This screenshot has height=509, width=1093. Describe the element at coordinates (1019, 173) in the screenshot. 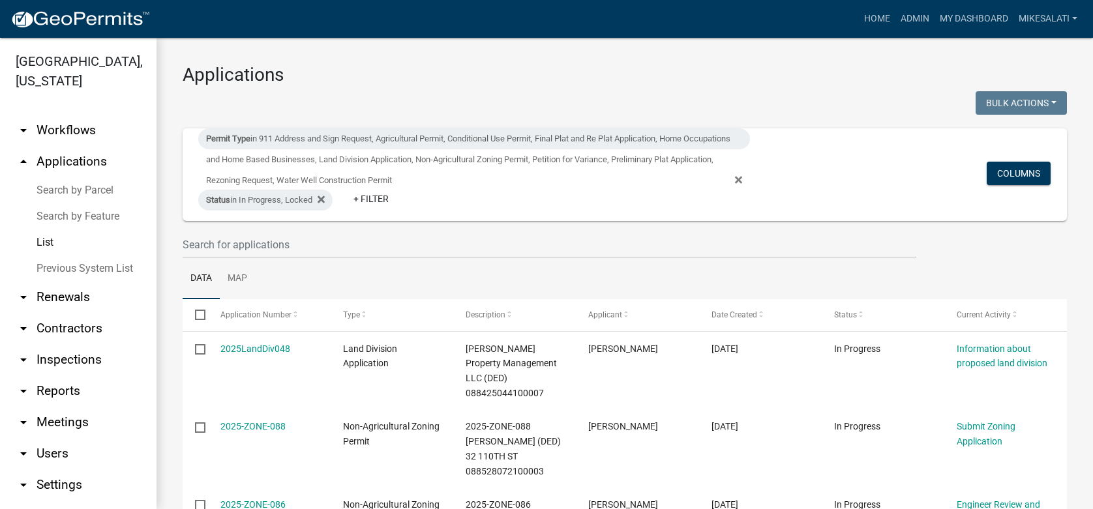

I see `button: Columns` at that location.